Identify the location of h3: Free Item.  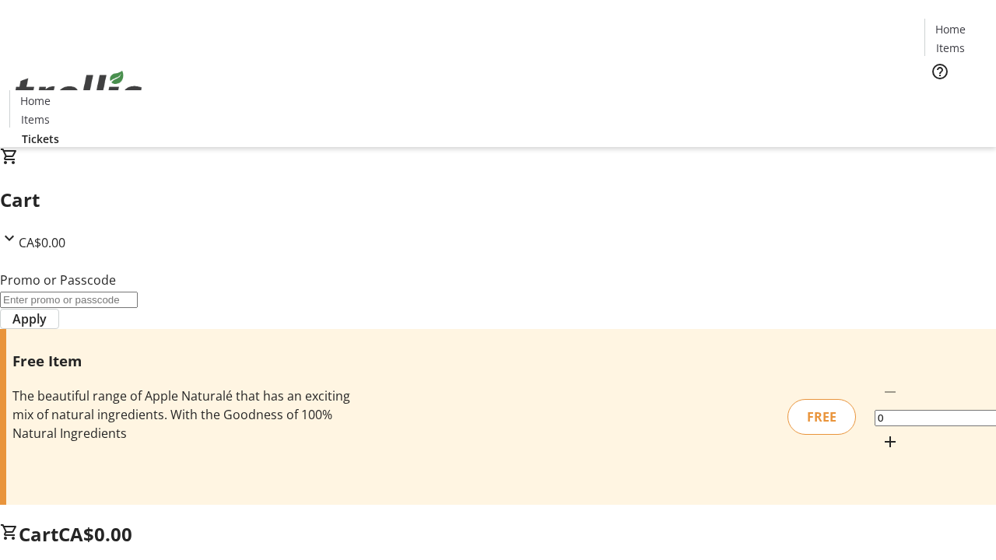
(182, 361).